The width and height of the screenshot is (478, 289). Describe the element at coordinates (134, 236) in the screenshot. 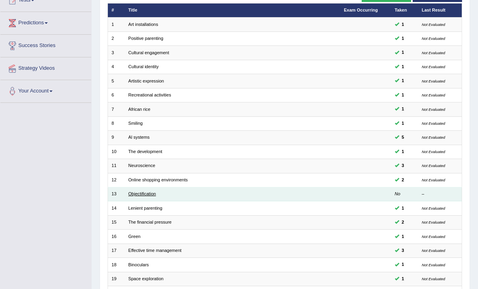

I see `a: Green` at that location.